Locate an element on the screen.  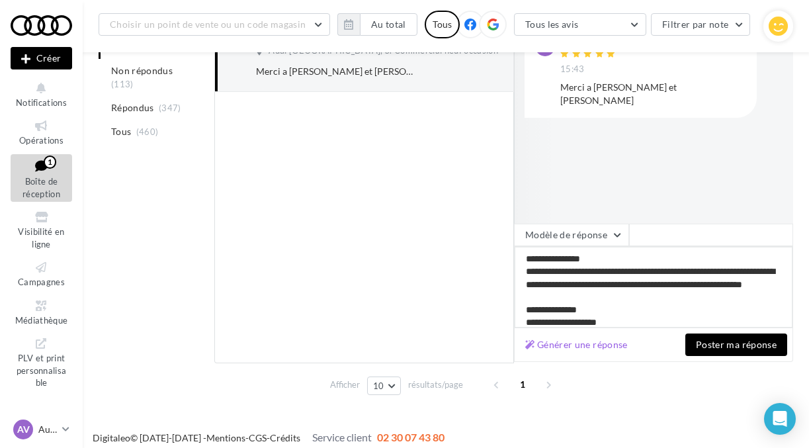
a: PLV et print personnalisable is located at coordinates (41, 362).